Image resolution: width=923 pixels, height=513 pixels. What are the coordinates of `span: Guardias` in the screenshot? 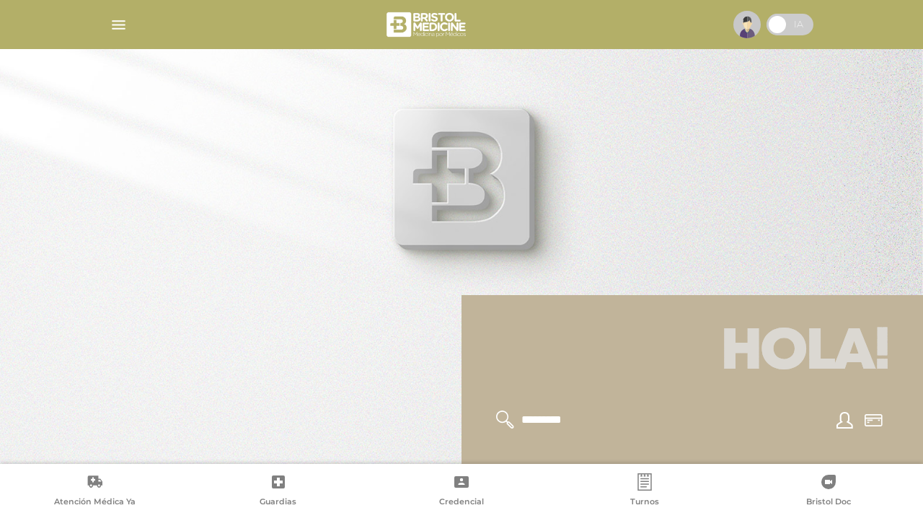 It's located at (278, 503).